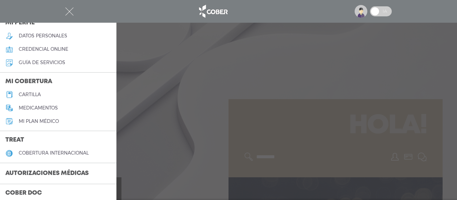 Image resolution: width=457 pixels, height=200 pixels. Describe the element at coordinates (69, 11) in the screenshot. I see `img: Cober_menu-close-white.svg` at that location.